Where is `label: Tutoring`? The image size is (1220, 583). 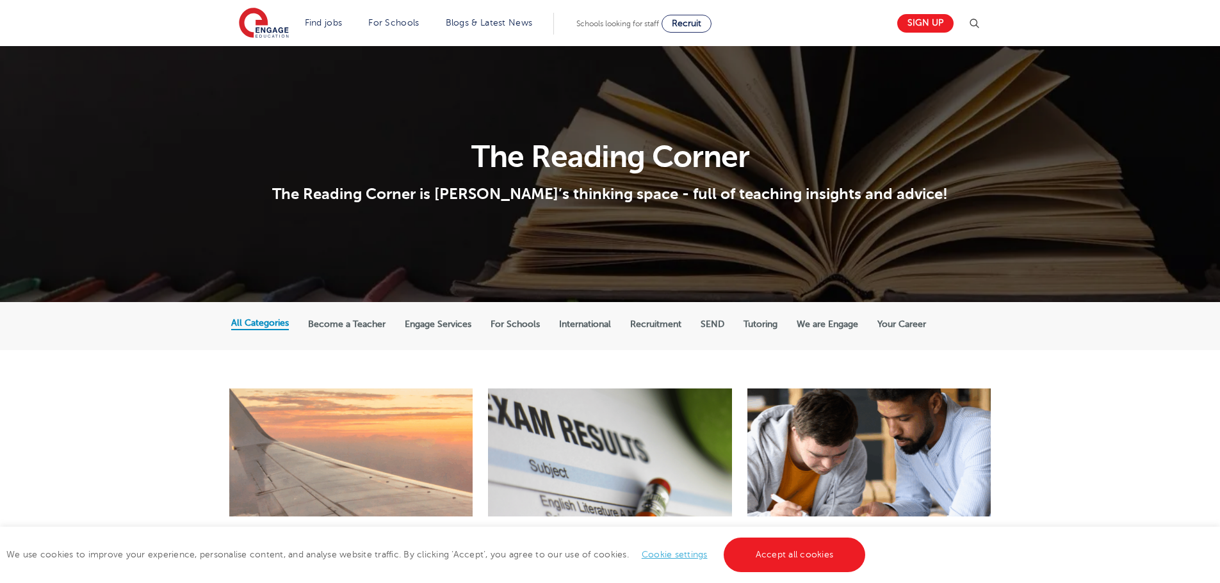
label: Tutoring is located at coordinates (760, 325).